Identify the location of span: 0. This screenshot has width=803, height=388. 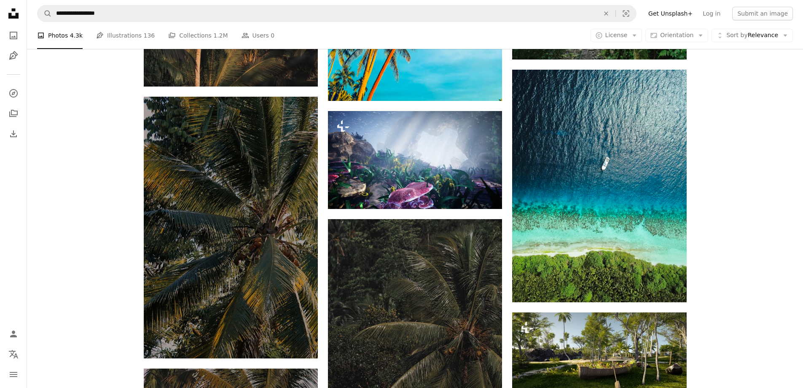
(272, 35).